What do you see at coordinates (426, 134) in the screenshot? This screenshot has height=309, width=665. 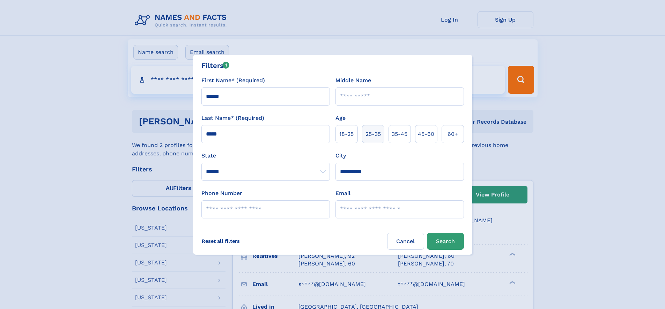 I see `span: 45‑60` at bounding box center [426, 134].